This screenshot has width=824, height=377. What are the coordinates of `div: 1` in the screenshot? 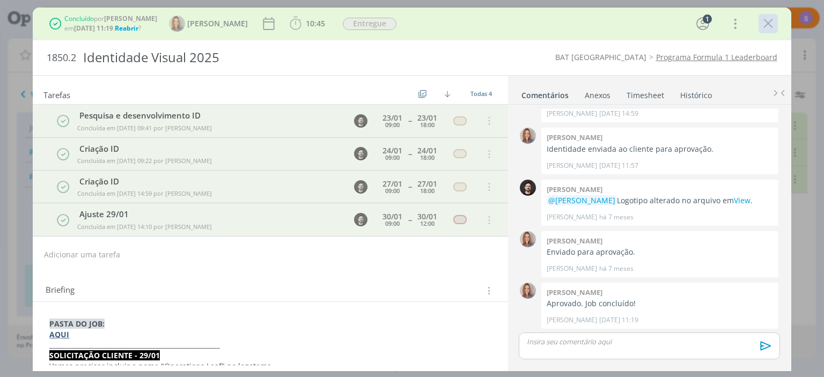 It's located at (707, 19).